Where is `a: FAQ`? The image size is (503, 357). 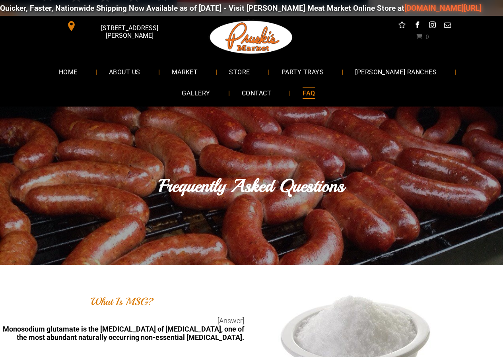
a: FAQ is located at coordinates (308, 93).